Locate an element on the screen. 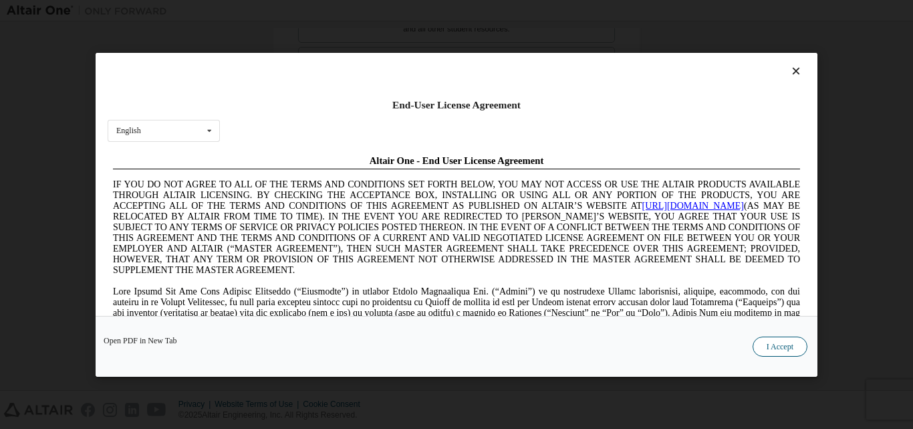  a: Open PDF in New Tab is located at coordinates (140, 340).